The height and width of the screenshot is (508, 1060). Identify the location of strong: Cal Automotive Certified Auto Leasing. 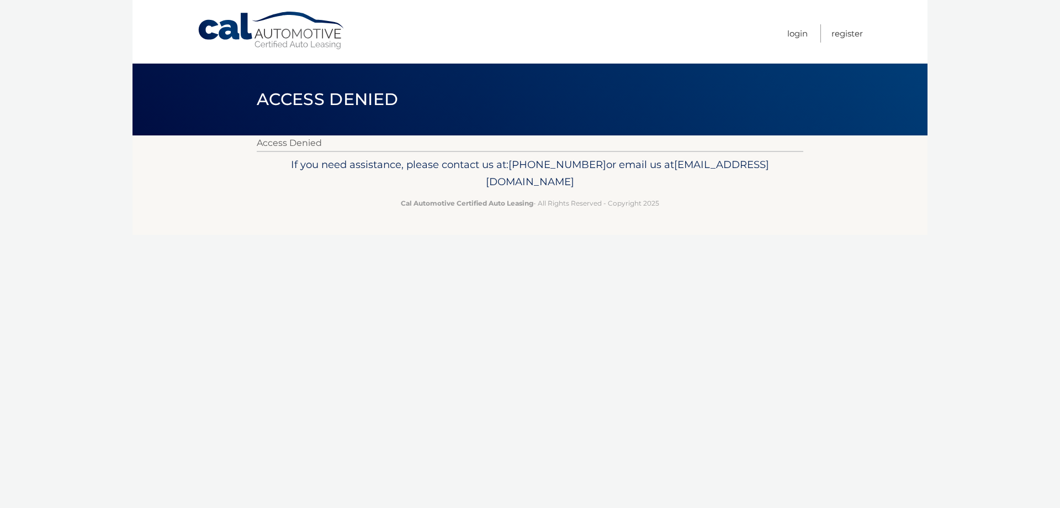
(467, 203).